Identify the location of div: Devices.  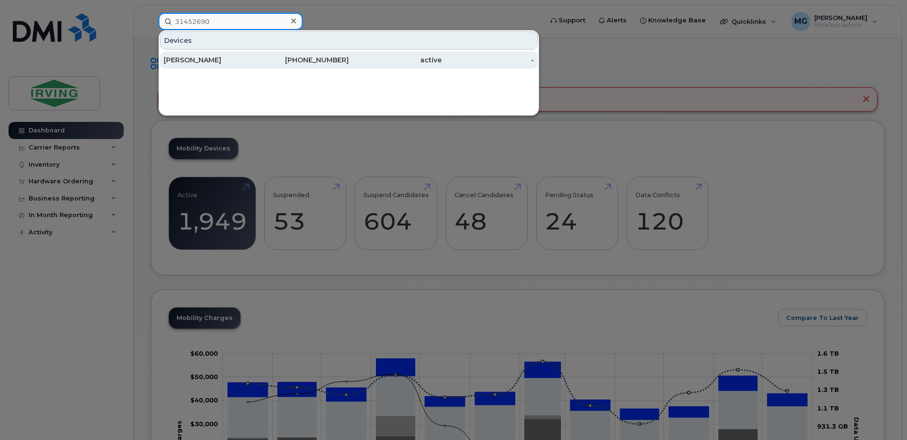
(349, 40).